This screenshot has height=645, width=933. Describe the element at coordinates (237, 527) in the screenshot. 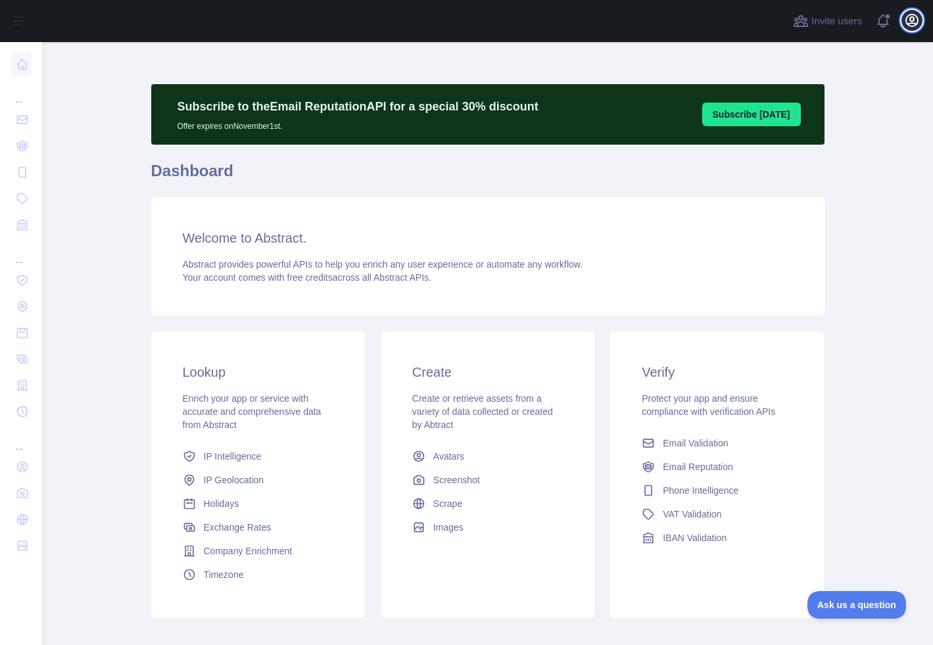

I see `span: Exchange Rates` at that location.